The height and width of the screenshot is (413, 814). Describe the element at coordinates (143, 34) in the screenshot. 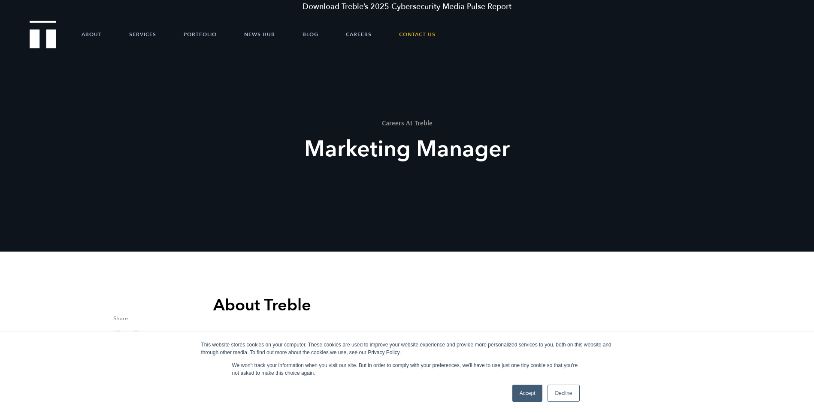

I see `a: Services` at that location.